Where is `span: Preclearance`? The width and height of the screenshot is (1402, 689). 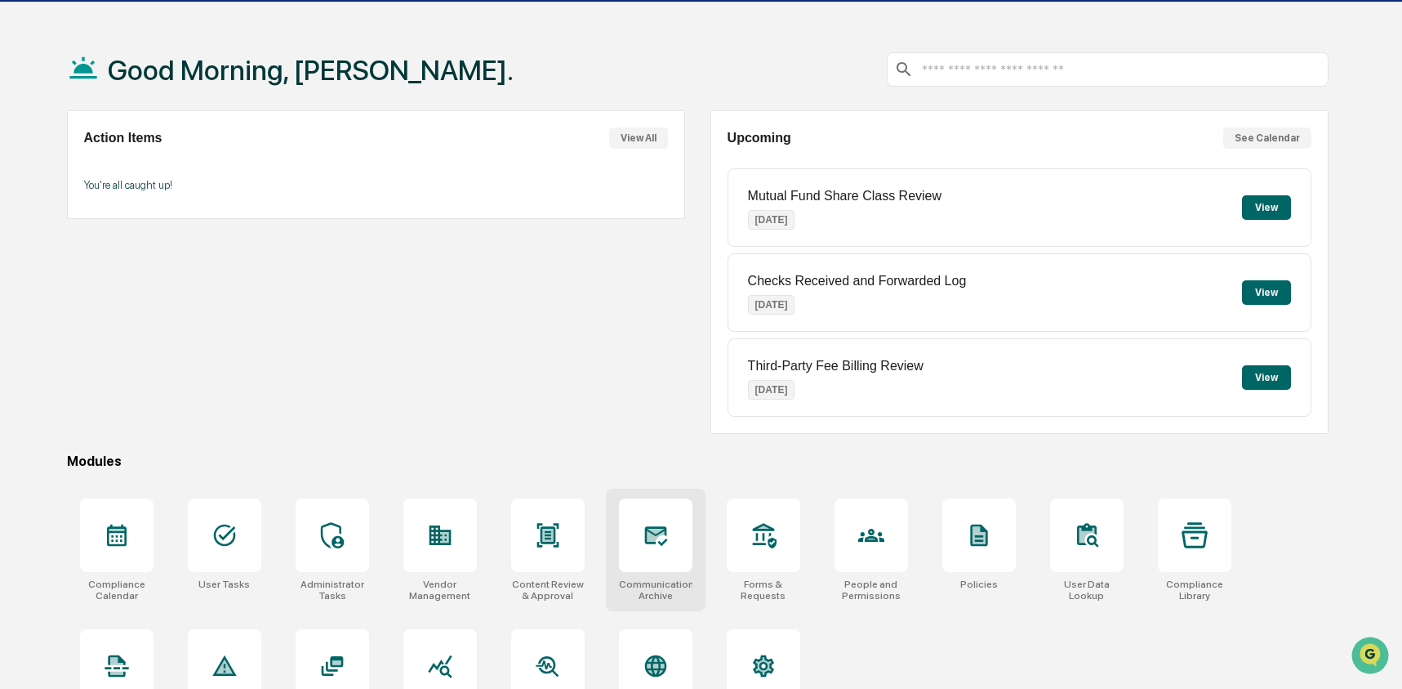
span: Preclearance is located at coordinates (69, 214).